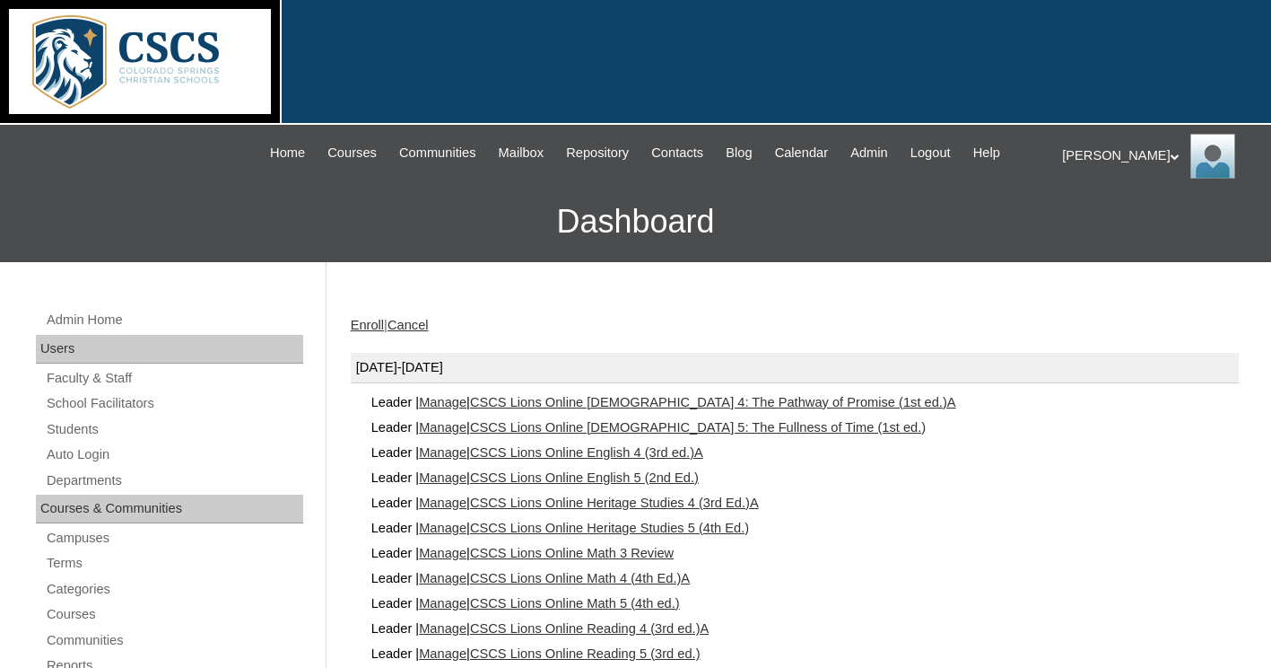 The image size is (1271, 668). I want to click on a: CSCS Lions Online Math 3 Review, so click(572, 553).